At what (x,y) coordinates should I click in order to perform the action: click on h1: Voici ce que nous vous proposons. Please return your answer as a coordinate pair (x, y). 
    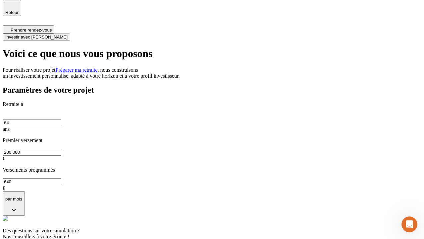
    Looking at the image, I should click on (212, 53).